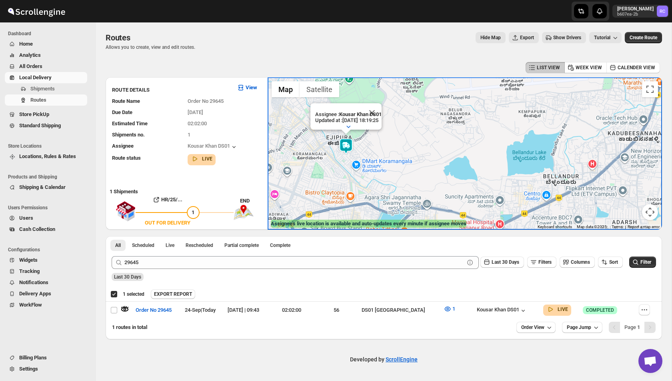 This screenshot has height=381, width=672. What do you see at coordinates (150, 47) in the screenshot?
I see `p: Allows you to create, view and edit routes.` at bounding box center [150, 47].